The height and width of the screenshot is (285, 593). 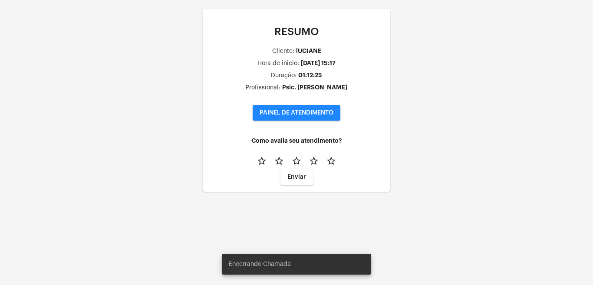 I want to click on div: Profissional:, so click(x=263, y=88).